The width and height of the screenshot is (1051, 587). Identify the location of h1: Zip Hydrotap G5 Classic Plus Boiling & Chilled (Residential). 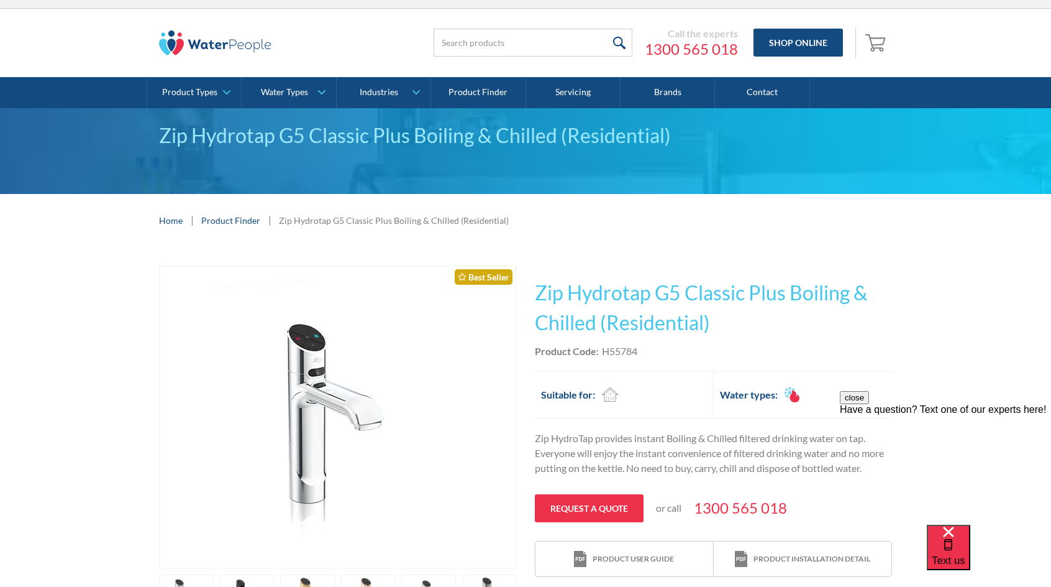
(713, 308).